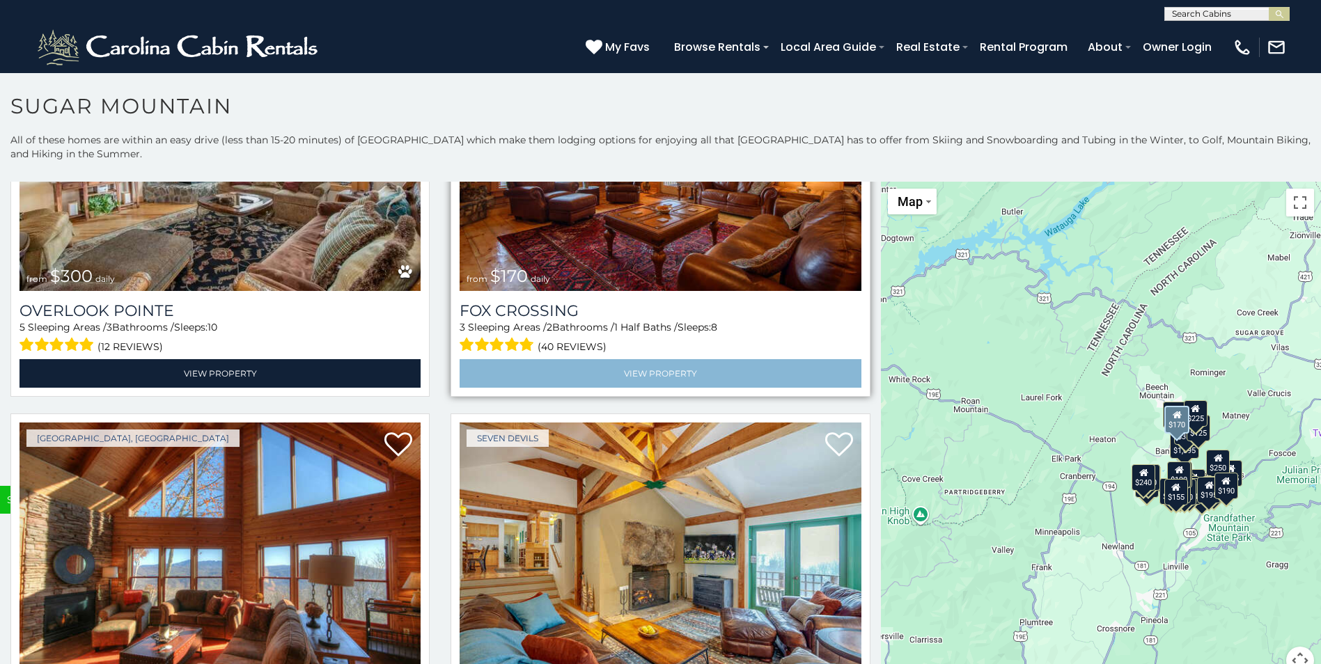 This screenshot has width=1321, height=664. I want to click on a: Overlook Pointe, so click(220, 310).